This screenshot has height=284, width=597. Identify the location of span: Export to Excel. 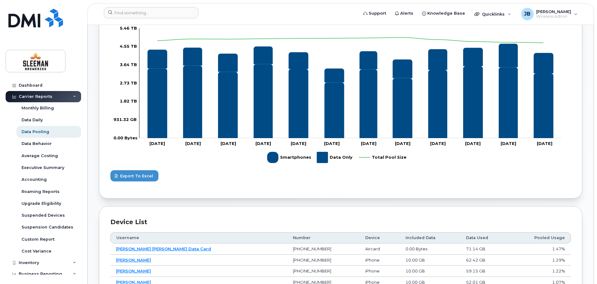
(137, 176).